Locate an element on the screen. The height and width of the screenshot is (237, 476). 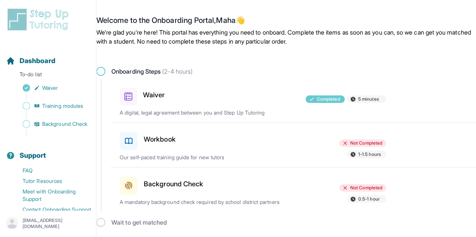
img: logo is located at coordinates (39, 20).